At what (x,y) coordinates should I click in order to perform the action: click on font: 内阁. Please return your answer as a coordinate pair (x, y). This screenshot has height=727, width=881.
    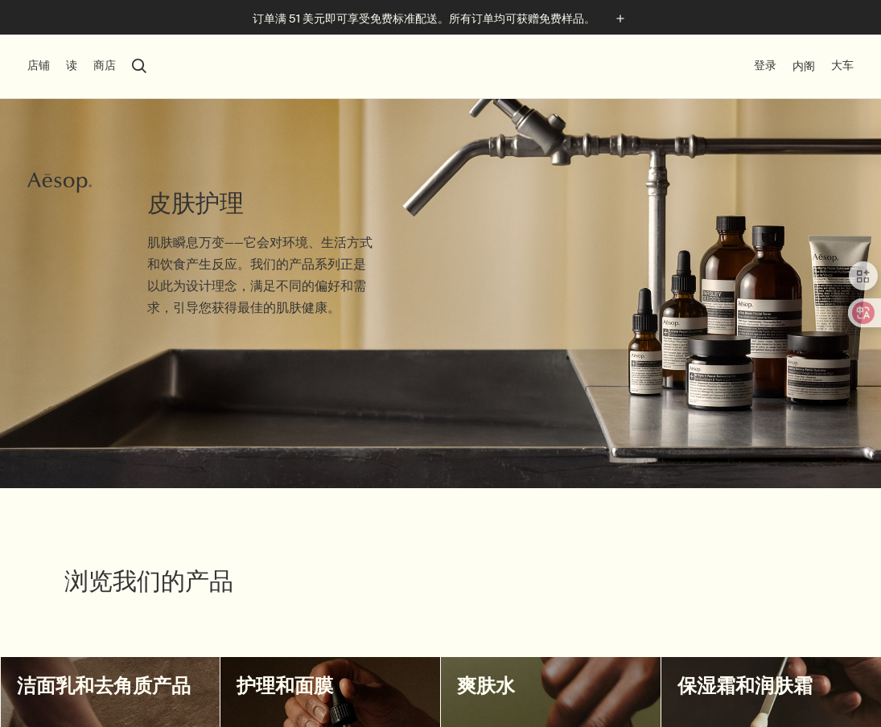
    Looking at the image, I should click on (803, 66).